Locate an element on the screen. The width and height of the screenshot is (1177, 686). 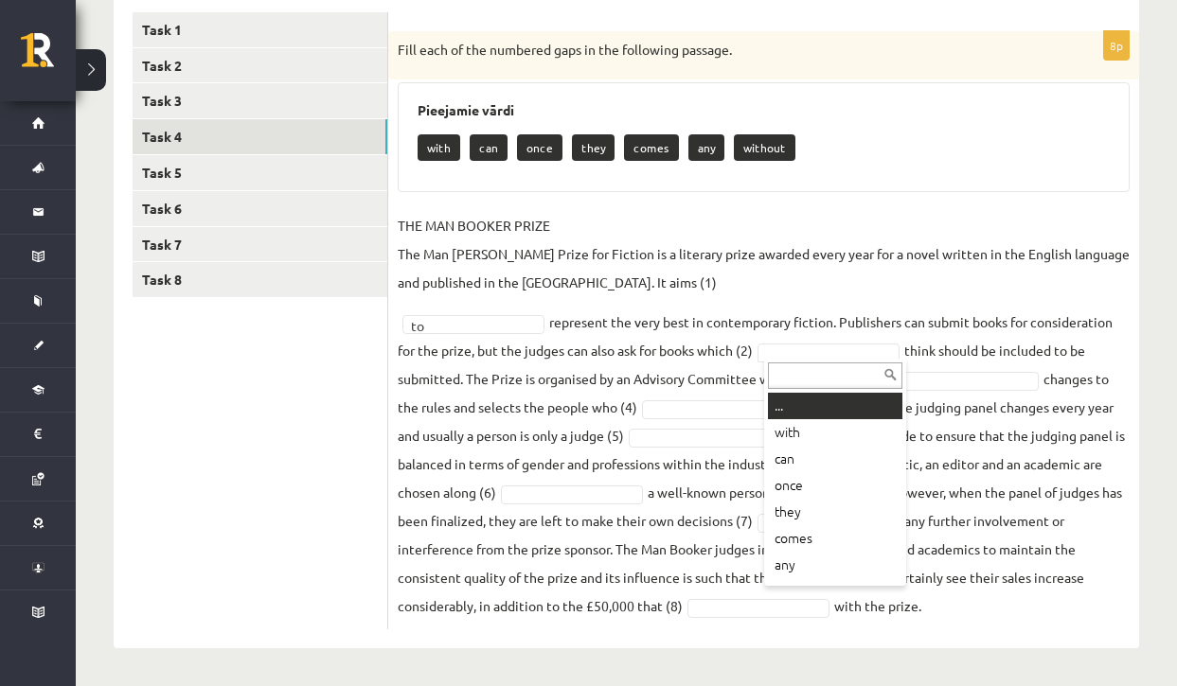
div: they is located at coordinates (835, 512).